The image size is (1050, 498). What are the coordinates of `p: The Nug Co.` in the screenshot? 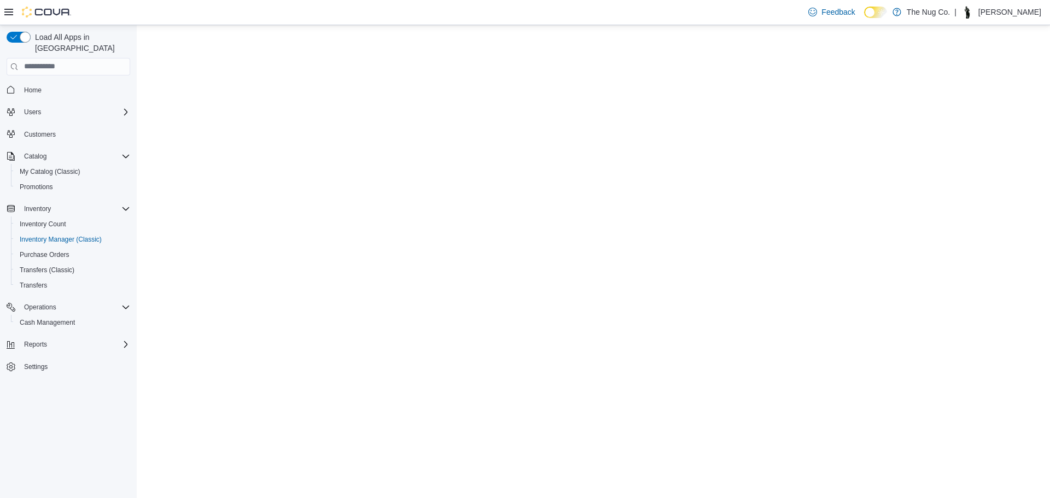 It's located at (928, 12).